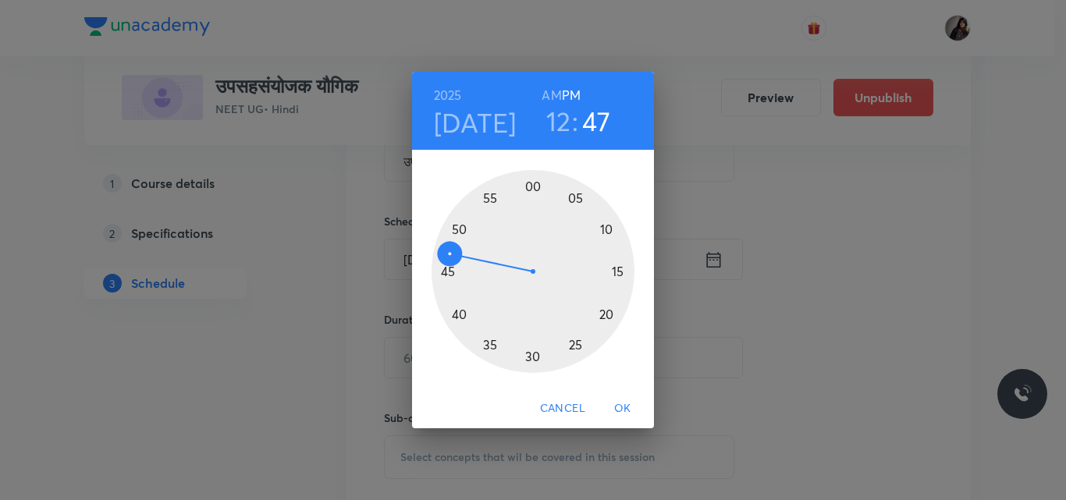 Image resolution: width=1066 pixels, height=500 pixels. Describe the element at coordinates (596, 121) in the screenshot. I see `button: 47` at that location.